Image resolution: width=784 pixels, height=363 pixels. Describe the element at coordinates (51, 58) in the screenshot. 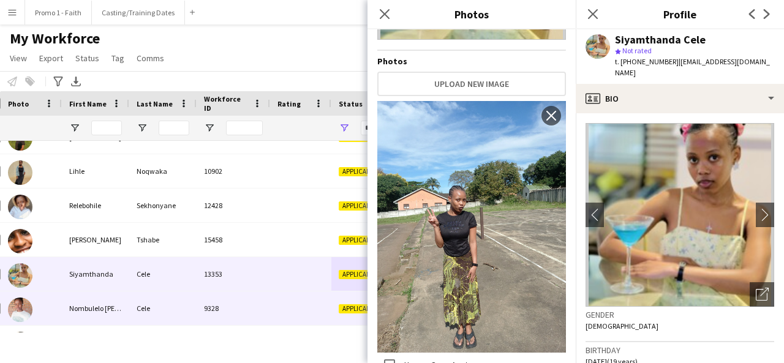

I see `a: Export` at that location.